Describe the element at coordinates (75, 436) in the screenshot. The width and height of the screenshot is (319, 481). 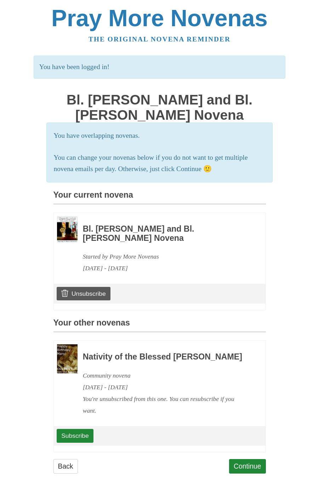
I see `a: Subscribe` at that location.